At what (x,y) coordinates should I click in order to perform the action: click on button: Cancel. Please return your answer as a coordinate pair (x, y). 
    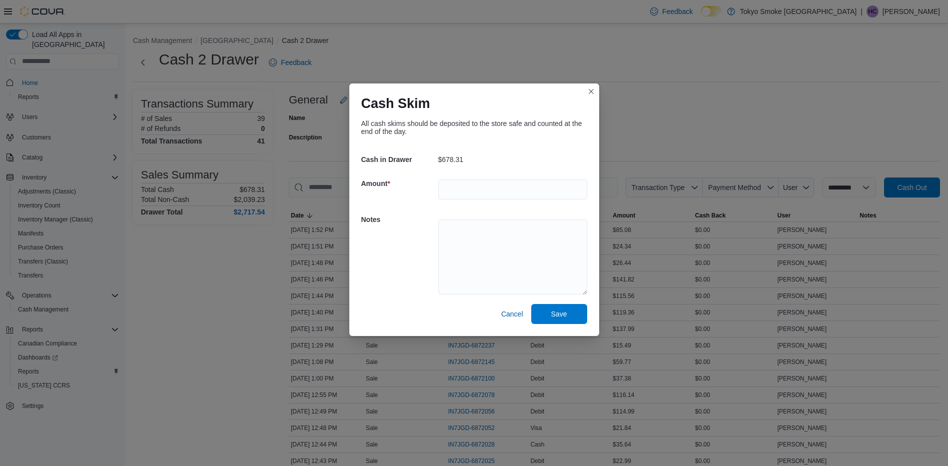
    Looking at the image, I should click on (512, 314).